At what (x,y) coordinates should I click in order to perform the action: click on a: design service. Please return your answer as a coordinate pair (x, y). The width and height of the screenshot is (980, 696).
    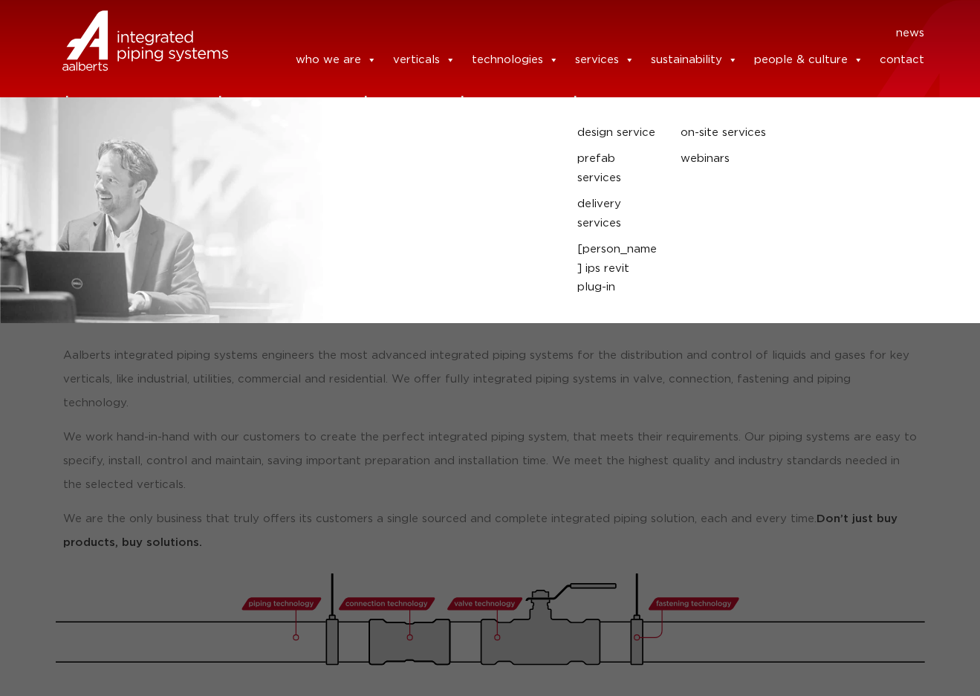
    Looking at the image, I should click on (617, 133).